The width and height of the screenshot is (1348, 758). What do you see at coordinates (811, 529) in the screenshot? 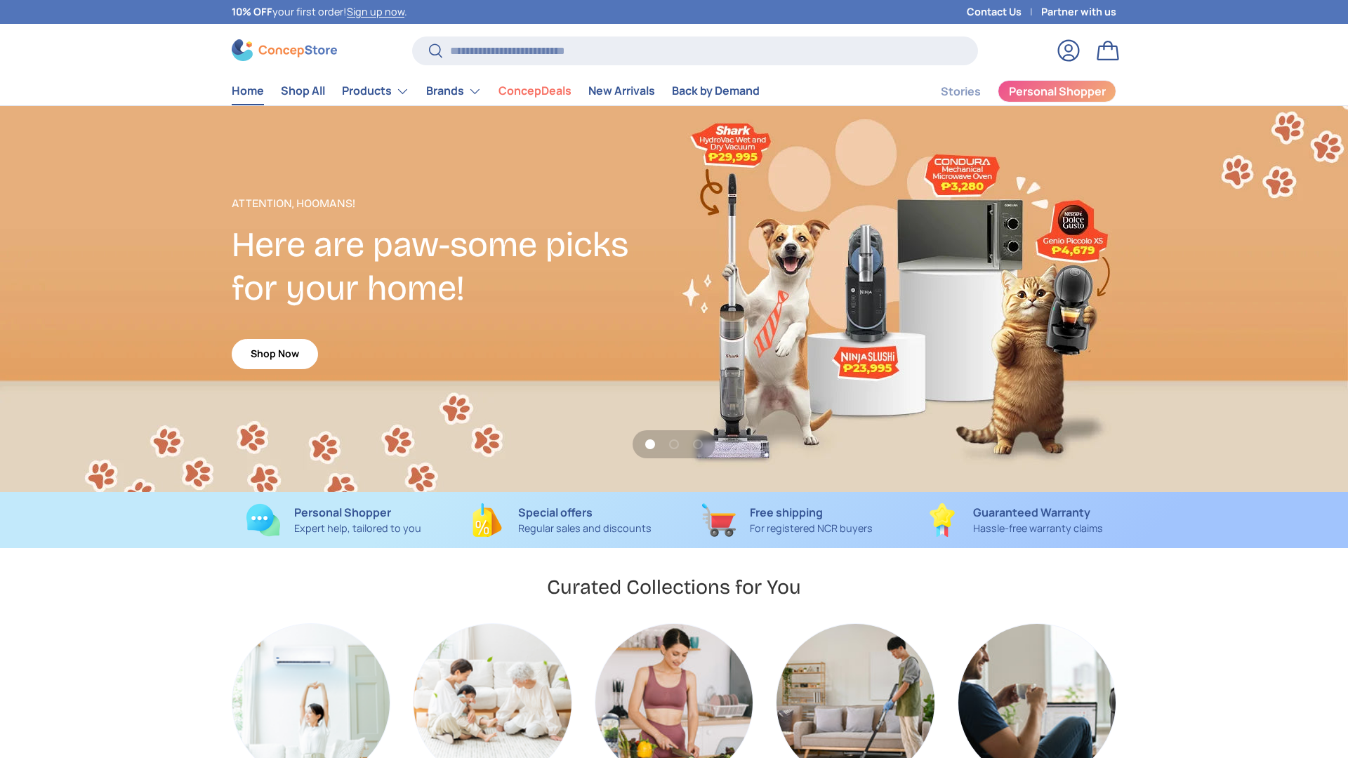
I see `p: For registered NCR buyers` at bounding box center [811, 529].